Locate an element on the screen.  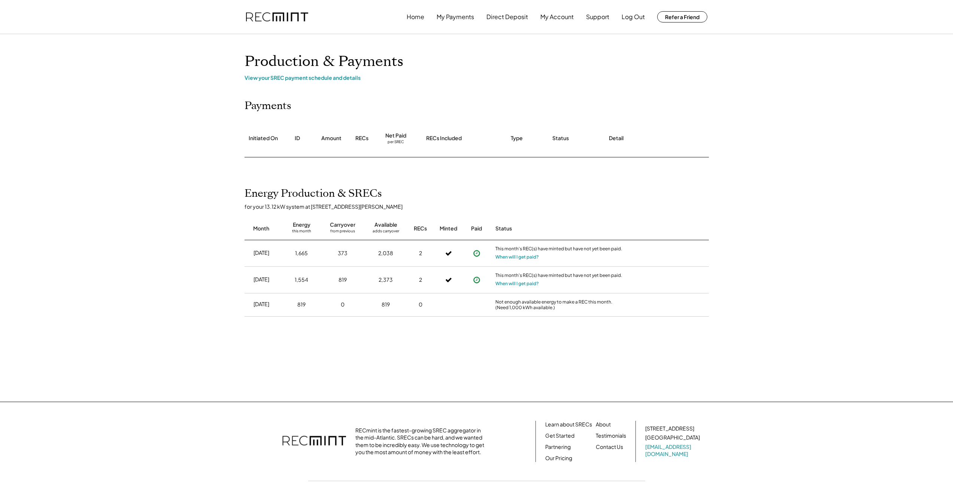
div: ID is located at coordinates (297, 138).